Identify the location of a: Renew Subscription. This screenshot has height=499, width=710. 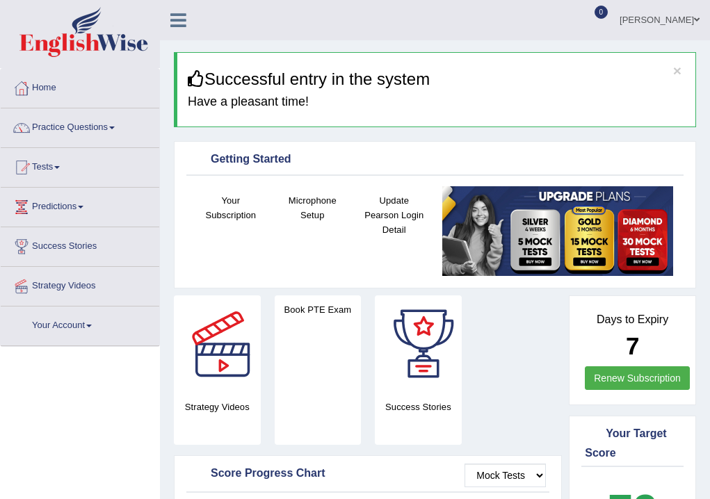
(637, 378).